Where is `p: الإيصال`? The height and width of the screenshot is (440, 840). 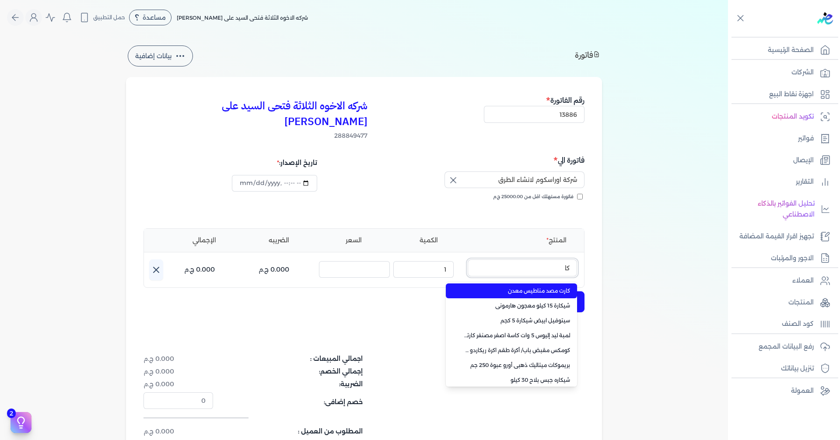
p: الإيصال is located at coordinates (803, 161).